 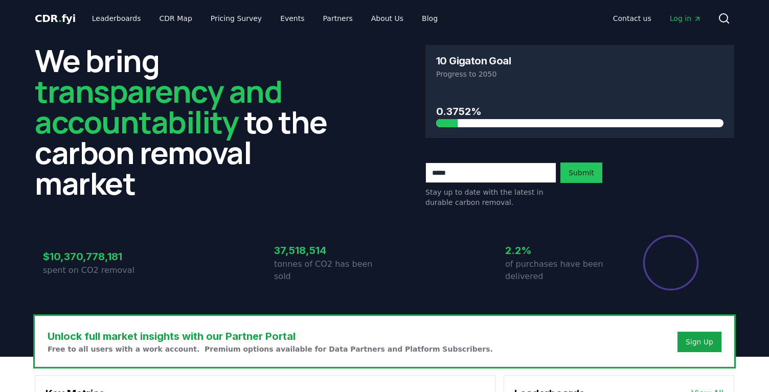 I want to click on h3: Unlock full market insights with our Partner Portal, so click(x=270, y=336).